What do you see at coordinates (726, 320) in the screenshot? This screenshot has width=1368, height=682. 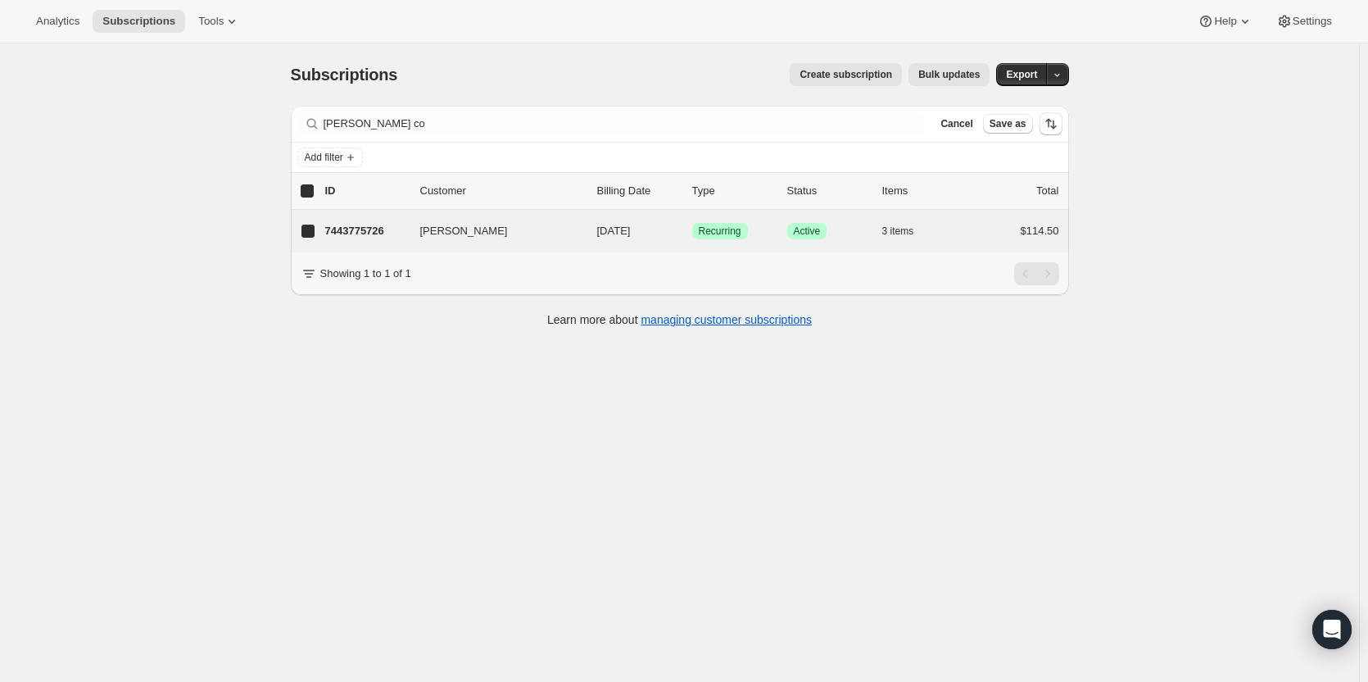 I see `a: managing customer subscriptions` at bounding box center [726, 320].